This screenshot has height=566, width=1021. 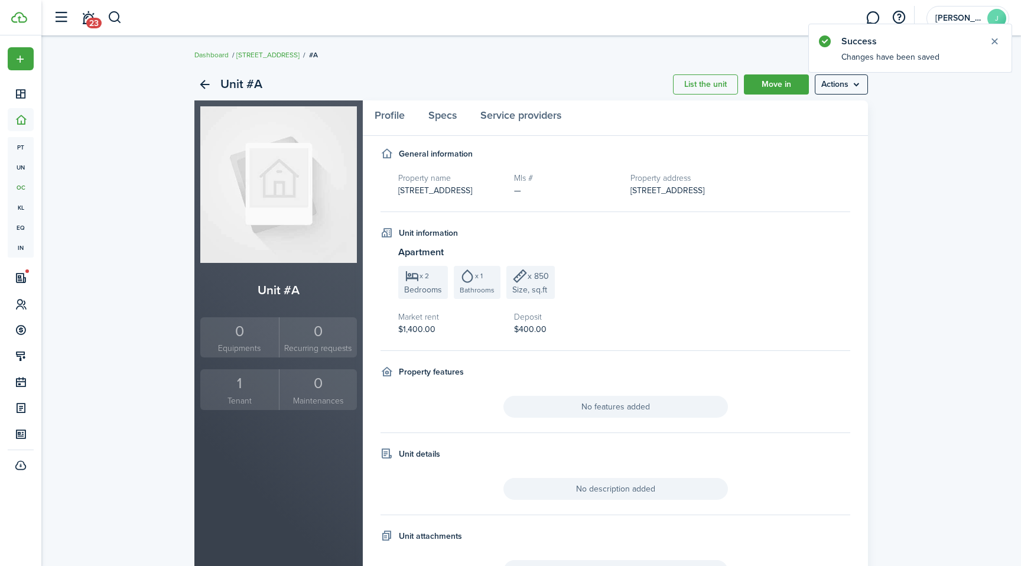 What do you see at coordinates (616, 489) in the screenshot?
I see `span: No description added` at bounding box center [616, 489].